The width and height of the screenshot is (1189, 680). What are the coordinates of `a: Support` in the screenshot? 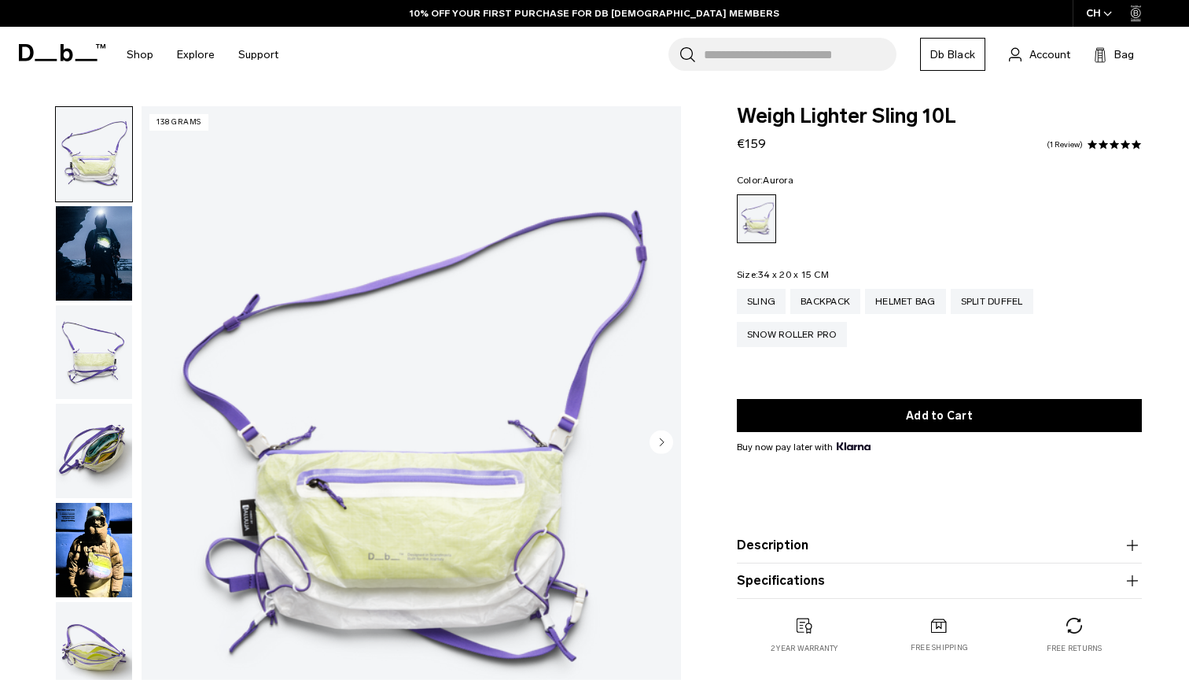 It's located at (258, 54).